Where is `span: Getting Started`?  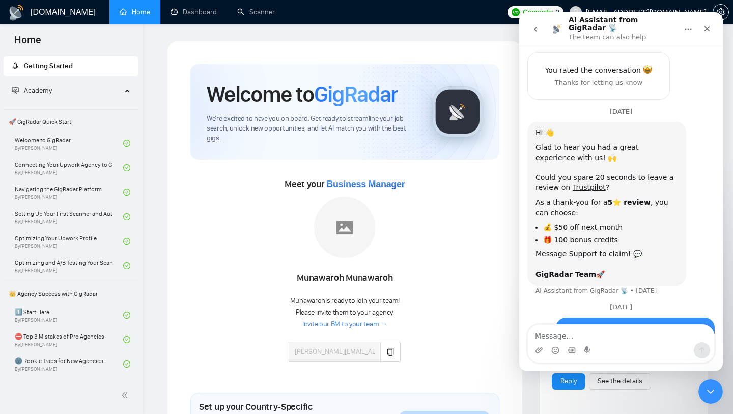 span: Getting Started is located at coordinates (48, 66).